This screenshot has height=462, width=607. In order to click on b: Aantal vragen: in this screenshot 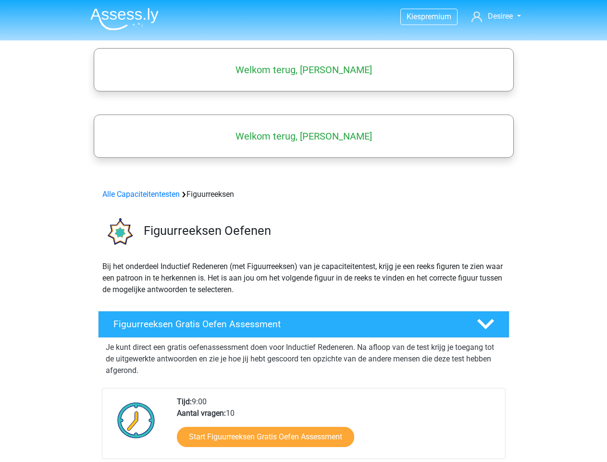, I will do `click(201, 412)`.